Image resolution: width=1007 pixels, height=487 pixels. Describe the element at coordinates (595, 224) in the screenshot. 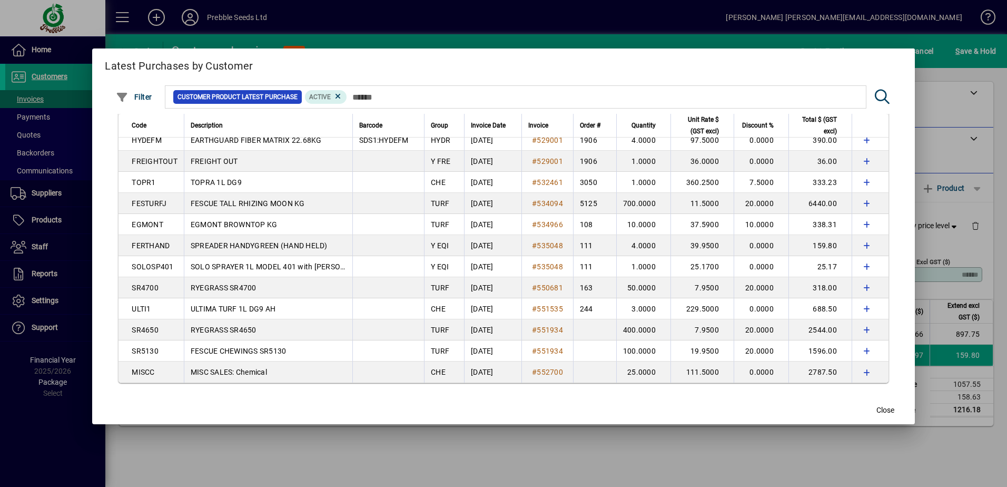

I see `td: 108` at that location.